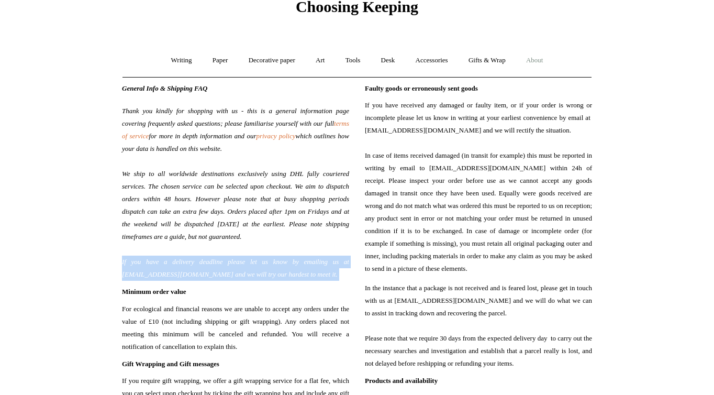 Image resolution: width=714 pixels, height=395 pixels. Describe the element at coordinates (478, 187) in the screenshot. I see `span: If you have received any damaged or faulty item, or if your order is wrong or incomplete please l...` at that location.